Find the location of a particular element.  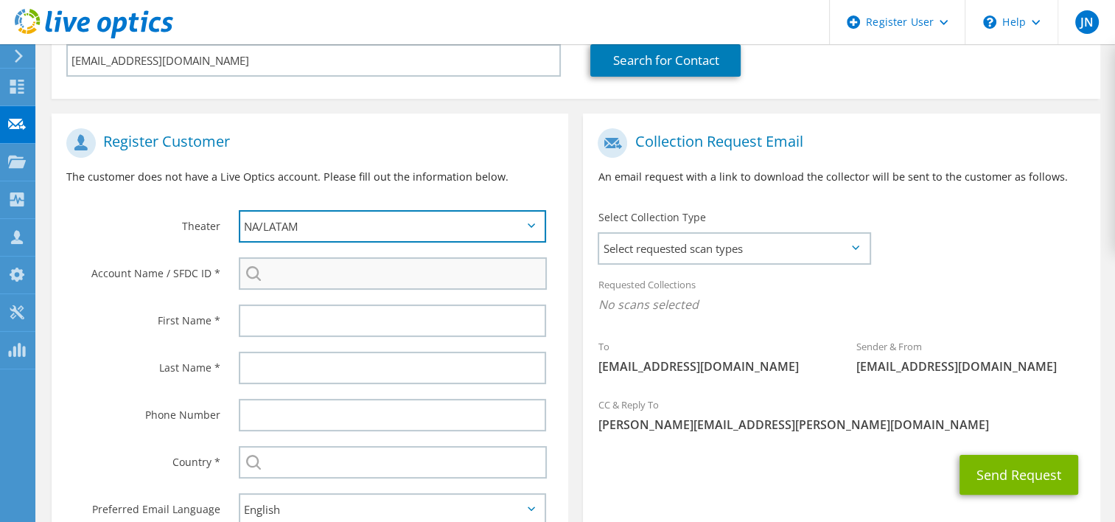

p: The customer does not have a Live Optics account. Please fill out the information below. is located at coordinates (310, 177).